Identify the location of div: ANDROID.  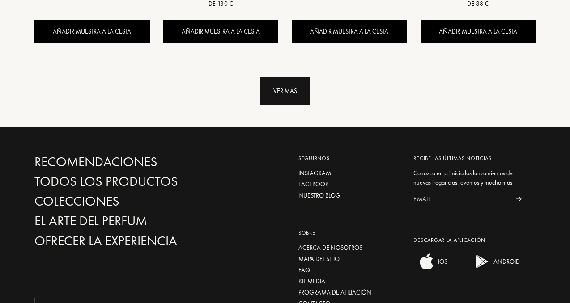
(506, 262).